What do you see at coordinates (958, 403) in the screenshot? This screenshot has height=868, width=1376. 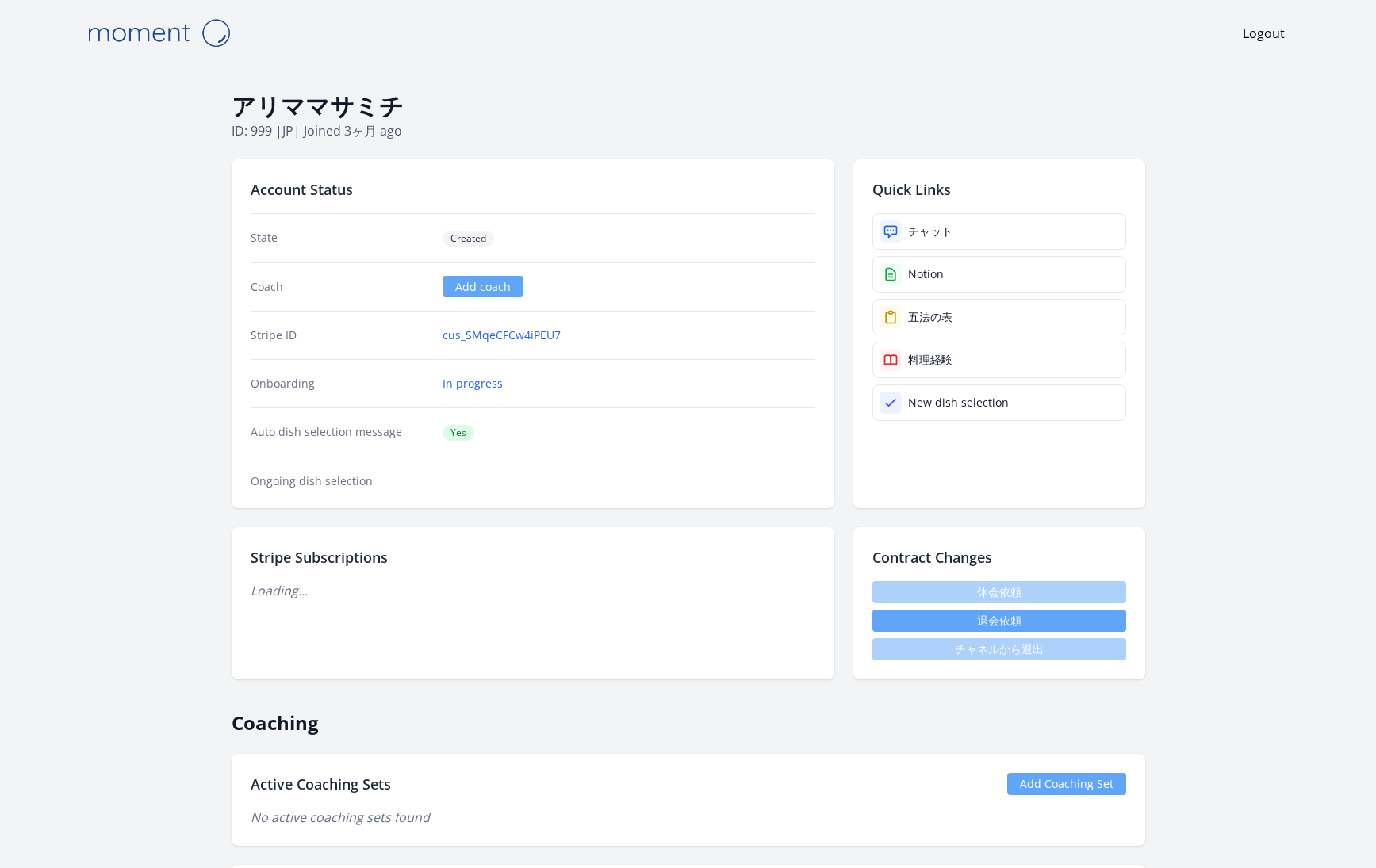 I see `div: New dish selection` at bounding box center [958, 403].